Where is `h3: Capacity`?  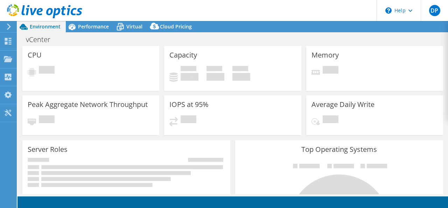
h3: Capacity is located at coordinates (183, 55).